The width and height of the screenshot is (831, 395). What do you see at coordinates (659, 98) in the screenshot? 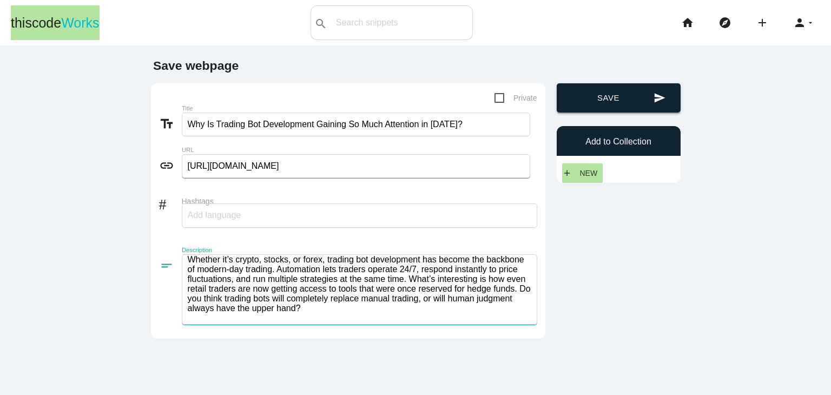
I see `i: send` at bounding box center [659, 98].